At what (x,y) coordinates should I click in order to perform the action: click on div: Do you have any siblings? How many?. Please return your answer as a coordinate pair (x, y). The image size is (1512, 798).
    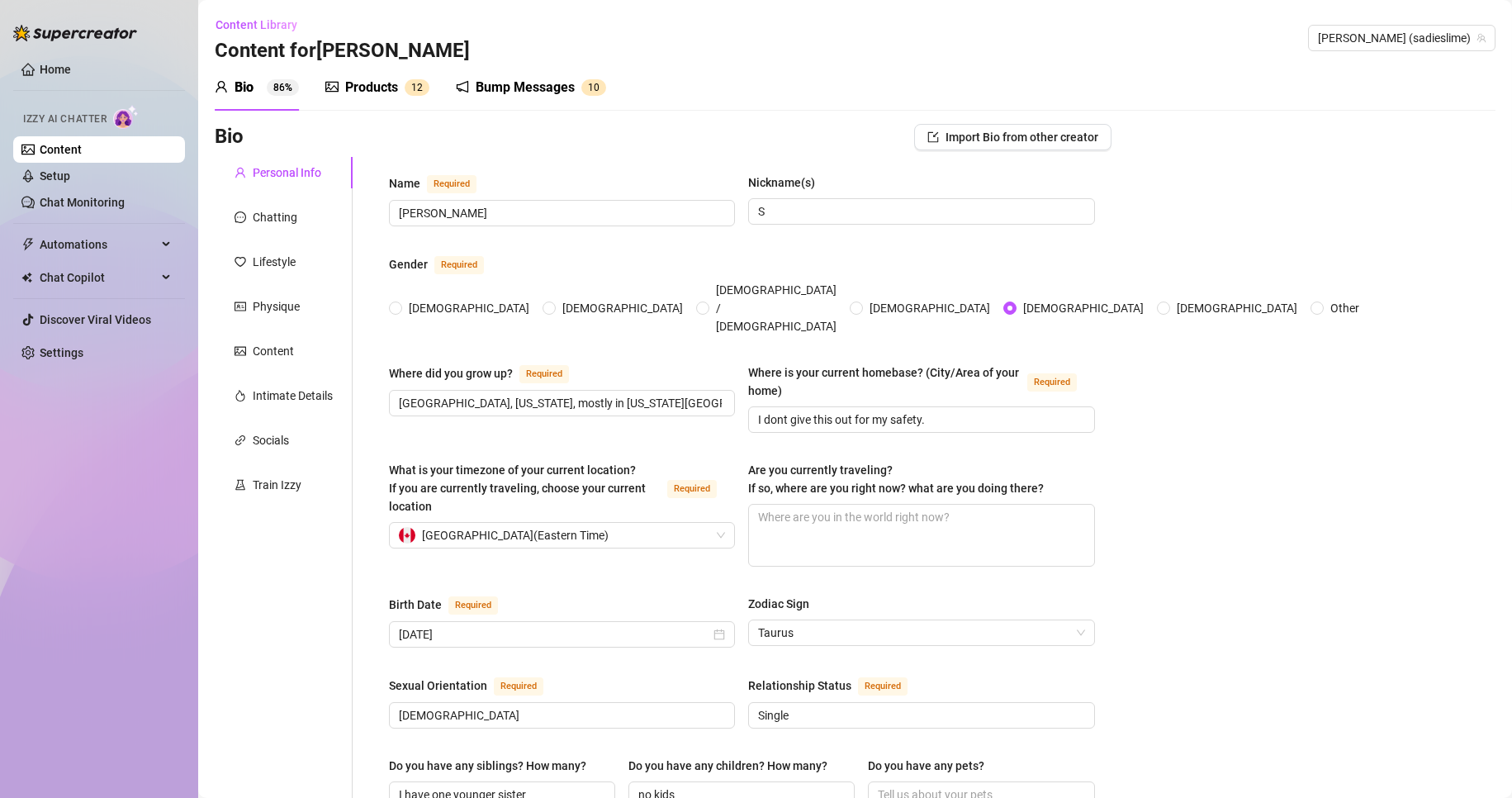
    Looking at the image, I should click on (487, 765).